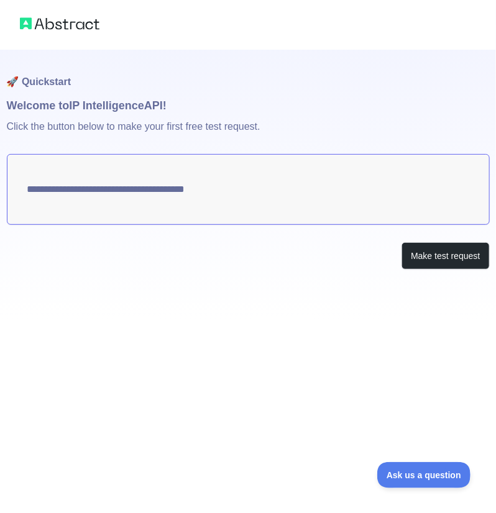  What do you see at coordinates (248, 106) in the screenshot?
I see `h1: Welcome to IP Intelligence API!` at bounding box center [248, 106].